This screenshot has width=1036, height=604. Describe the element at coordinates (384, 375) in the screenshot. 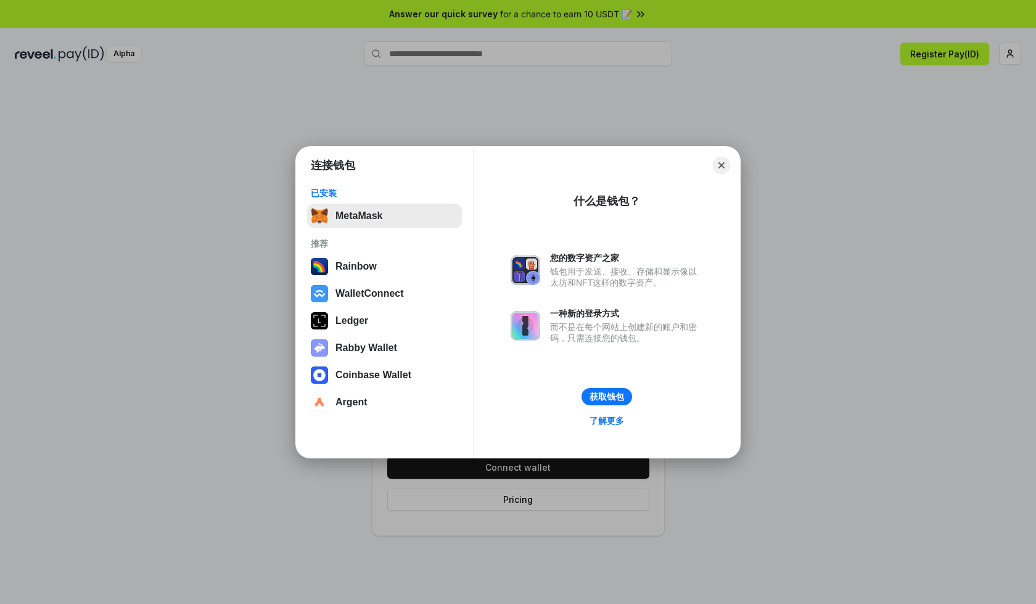

I see `button: Coinbase Wallet` at that location.